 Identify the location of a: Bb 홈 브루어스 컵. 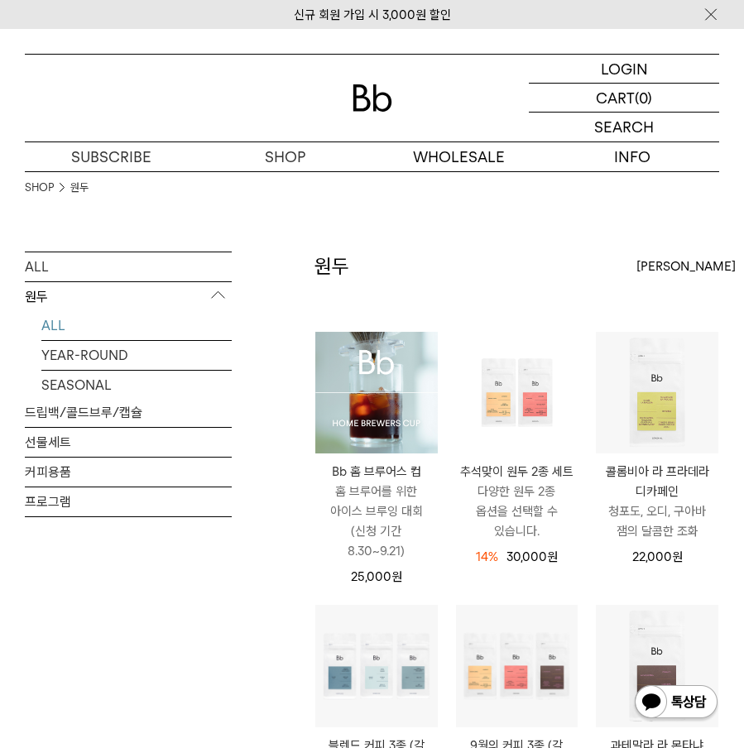
(376, 393).